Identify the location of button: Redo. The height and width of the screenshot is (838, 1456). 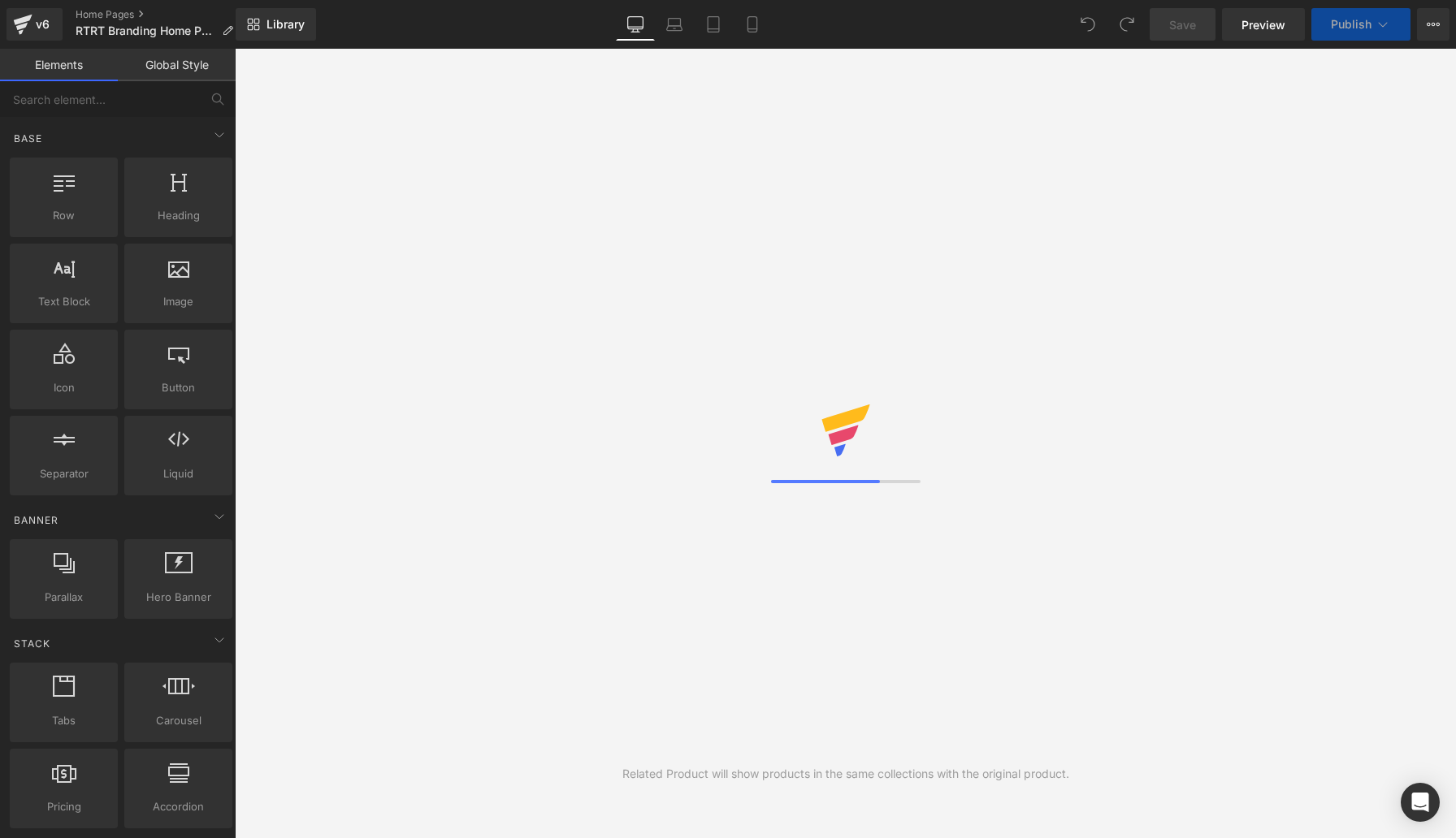
(1126, 24).